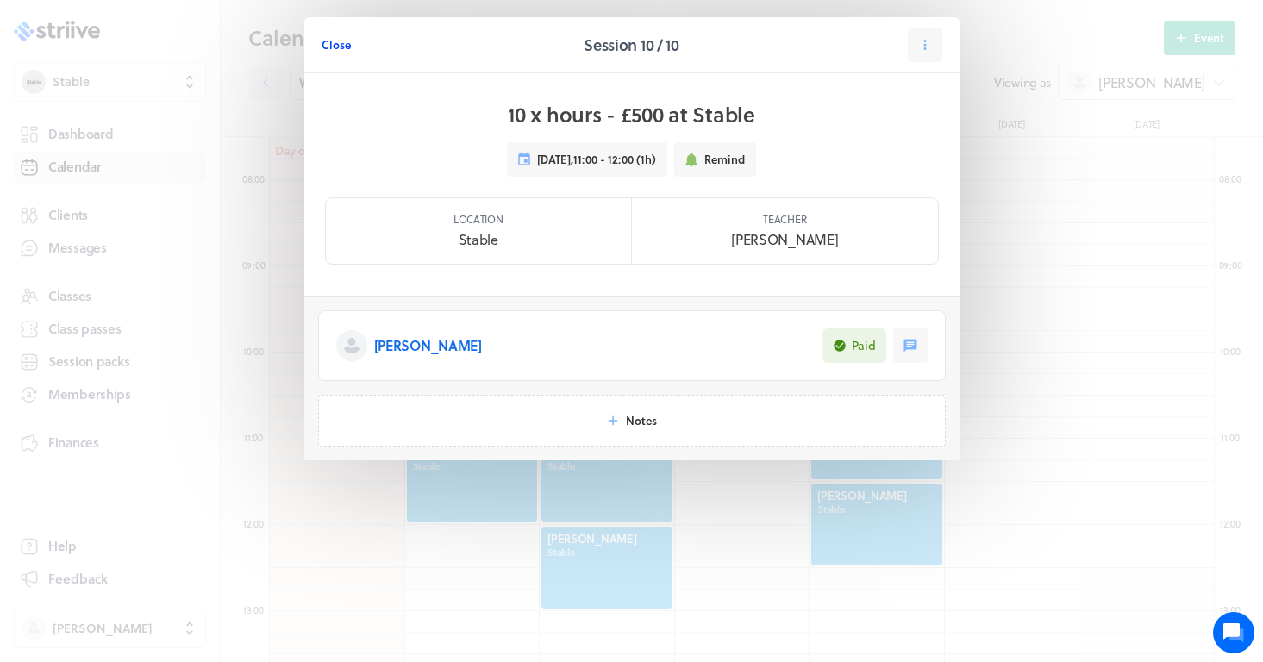 This screenshot has height=662, width=1263. I want to click on p: Location, so click(479, 219).